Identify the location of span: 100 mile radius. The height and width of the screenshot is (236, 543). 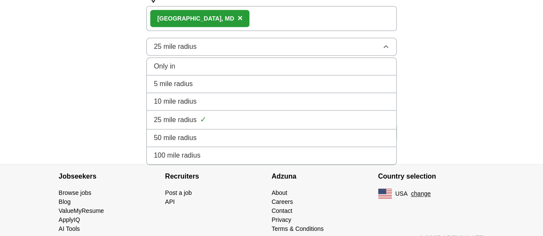
(177, 156).